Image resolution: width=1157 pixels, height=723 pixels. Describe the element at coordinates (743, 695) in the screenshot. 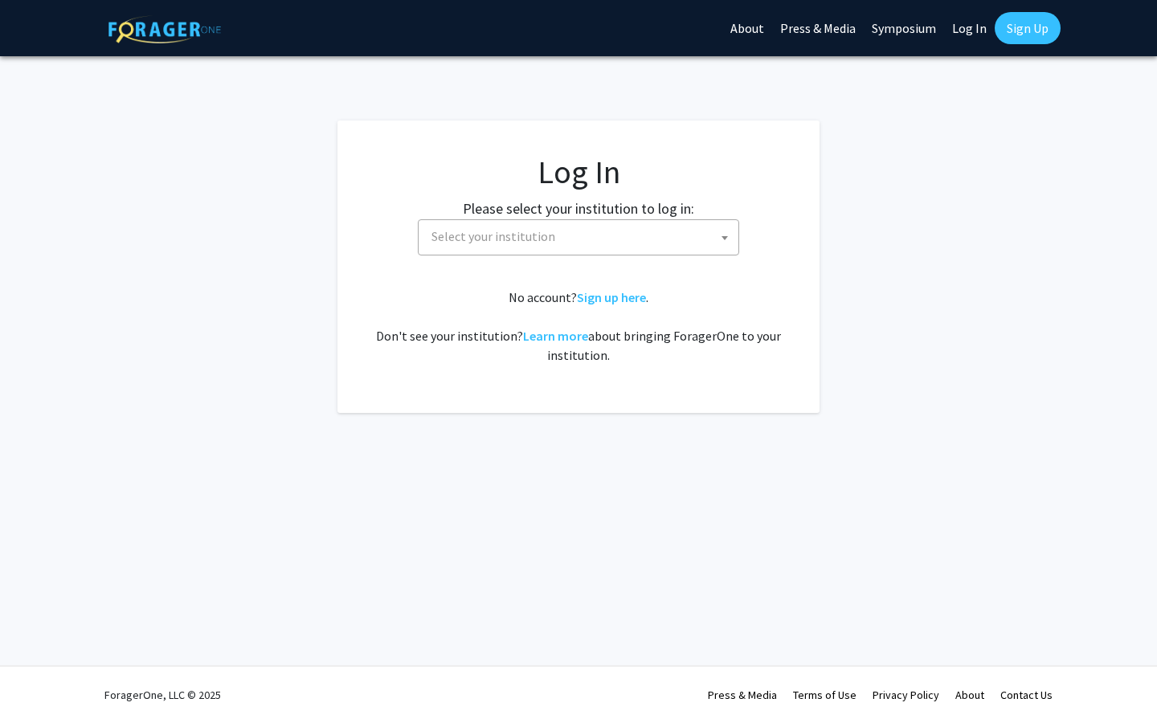

I see `a: Press & Media` at that location.